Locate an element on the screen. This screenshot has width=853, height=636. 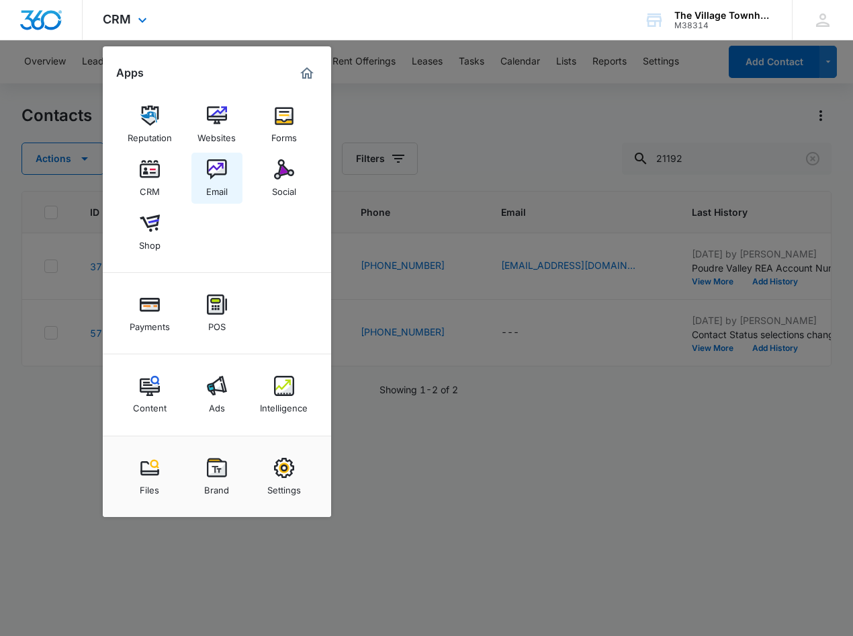
h2: Apps is located at coordinates (130, 73).